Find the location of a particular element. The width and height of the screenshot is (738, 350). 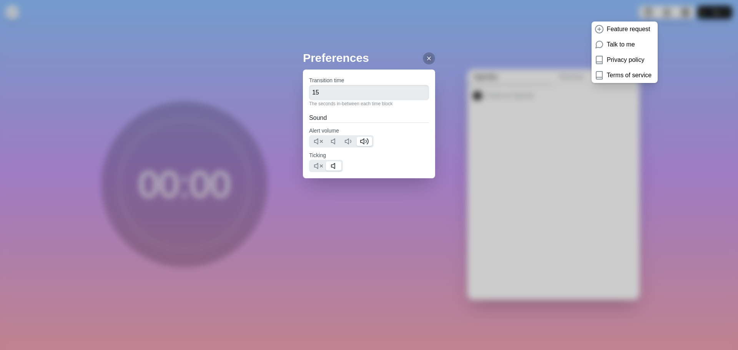

label: Transition time is located at coordinates (326, 80).